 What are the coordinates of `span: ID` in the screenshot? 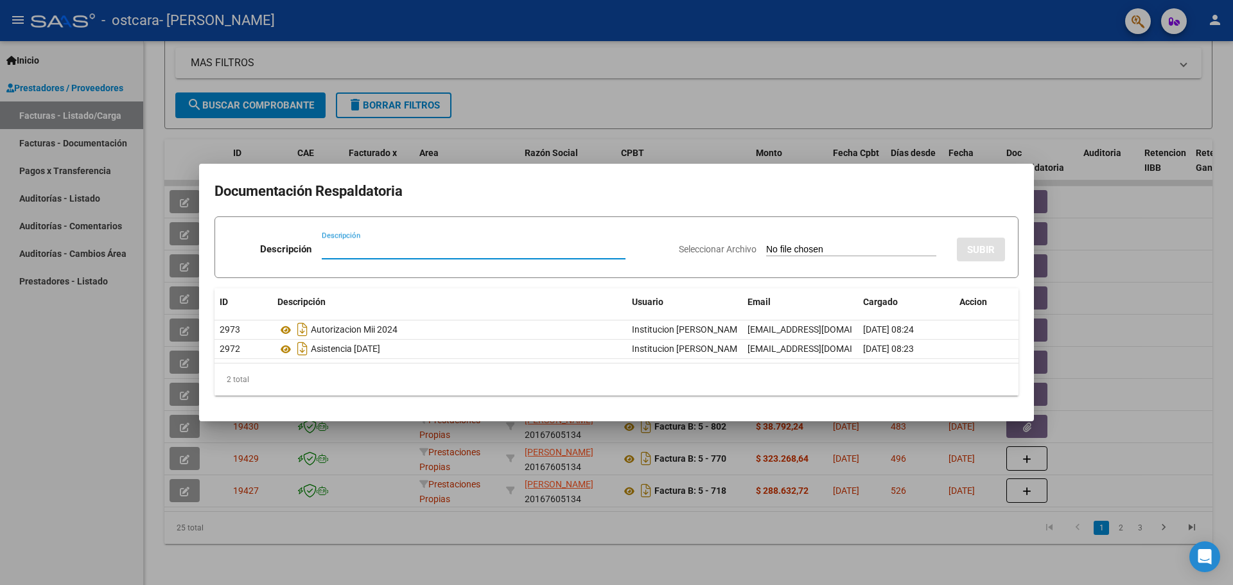 It's located at (223, 302).